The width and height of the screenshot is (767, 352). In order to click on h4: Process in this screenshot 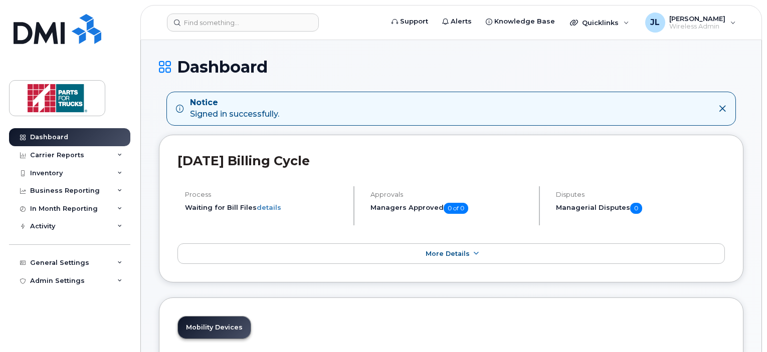, I will do `click(265, 194)`.